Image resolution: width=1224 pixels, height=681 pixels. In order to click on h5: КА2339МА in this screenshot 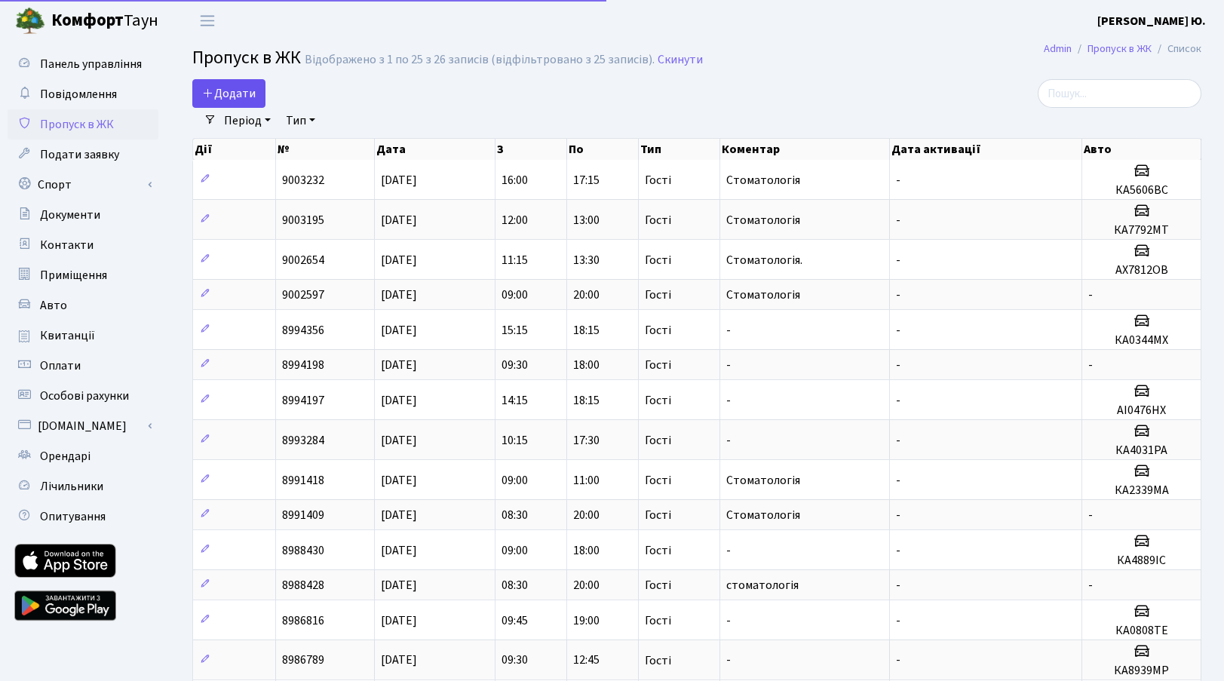, I will do `click(1141, 490)`.